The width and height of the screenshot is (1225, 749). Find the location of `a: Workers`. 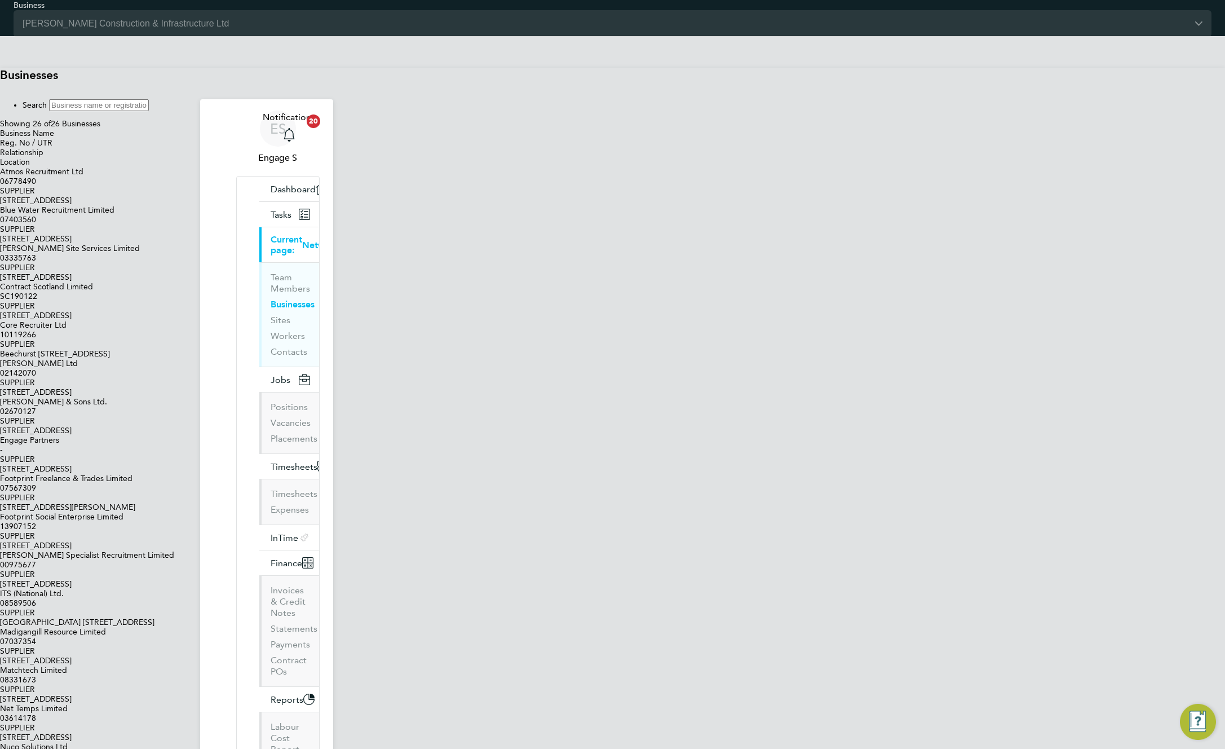

a: Workers is located at coordinates (287, 335).